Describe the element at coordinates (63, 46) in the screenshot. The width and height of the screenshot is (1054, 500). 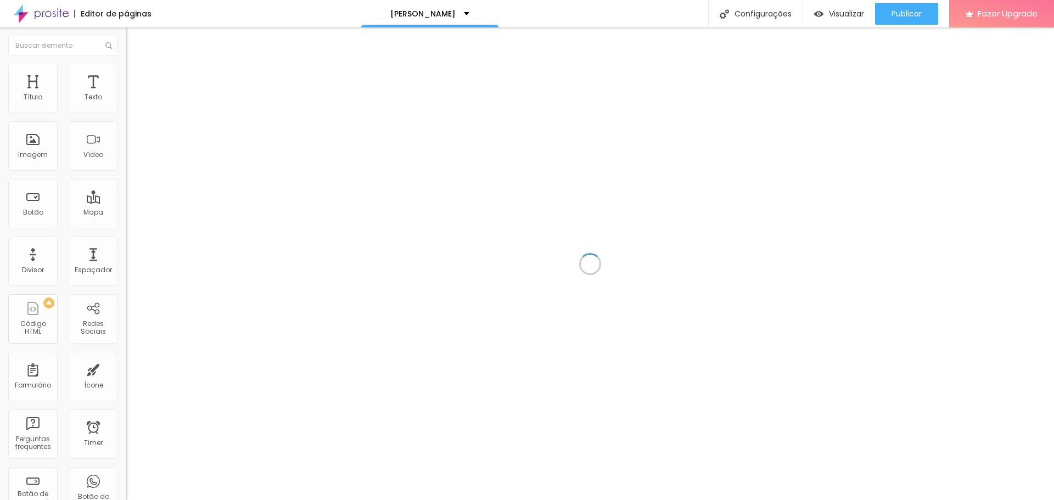
I see `input: Buscar elemento` at that location.